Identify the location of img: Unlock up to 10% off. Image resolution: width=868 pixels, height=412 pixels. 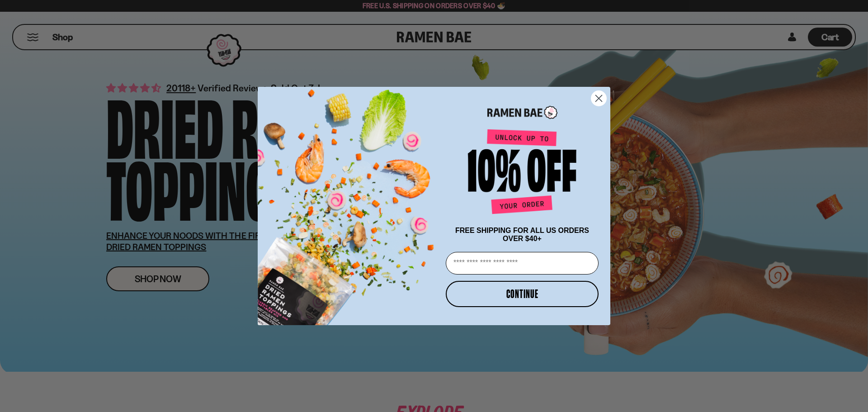
(522, 173).